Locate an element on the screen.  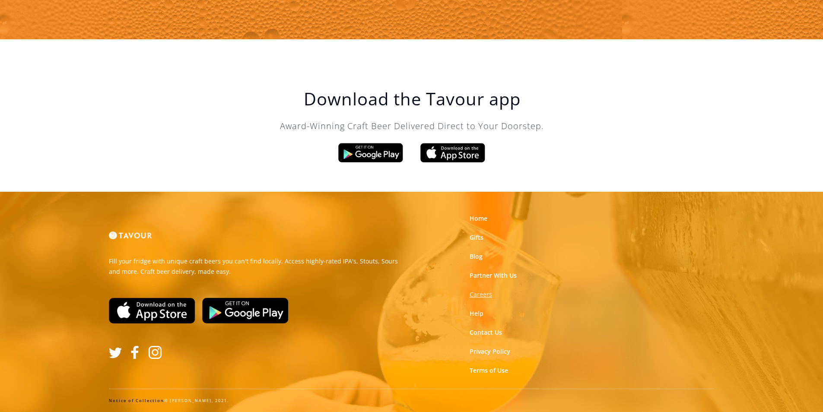
a: Partner With Us is located at coordinates (493, 276).